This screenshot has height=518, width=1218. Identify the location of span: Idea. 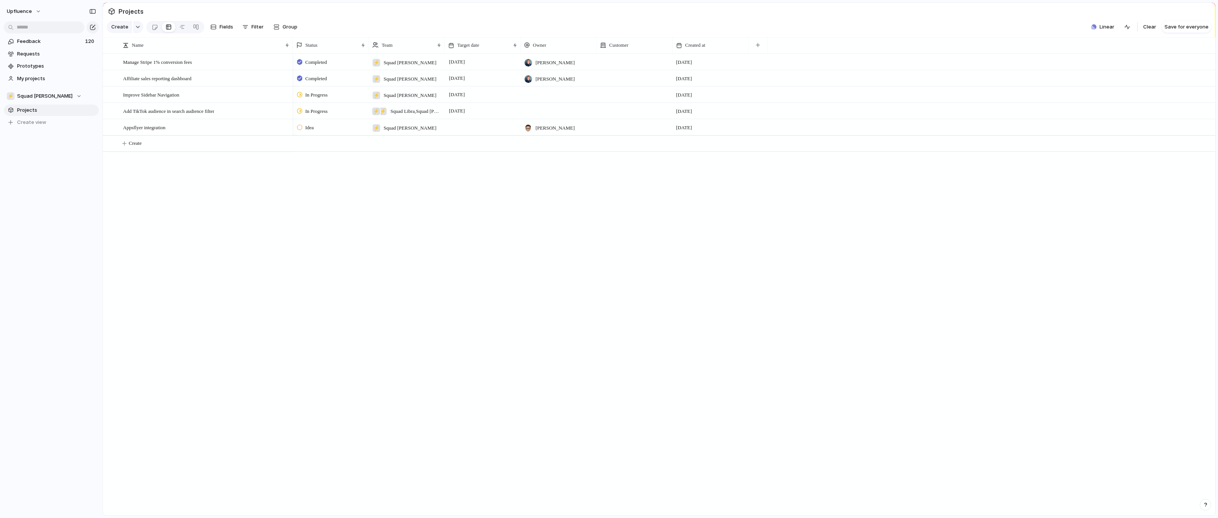
(310, 128).